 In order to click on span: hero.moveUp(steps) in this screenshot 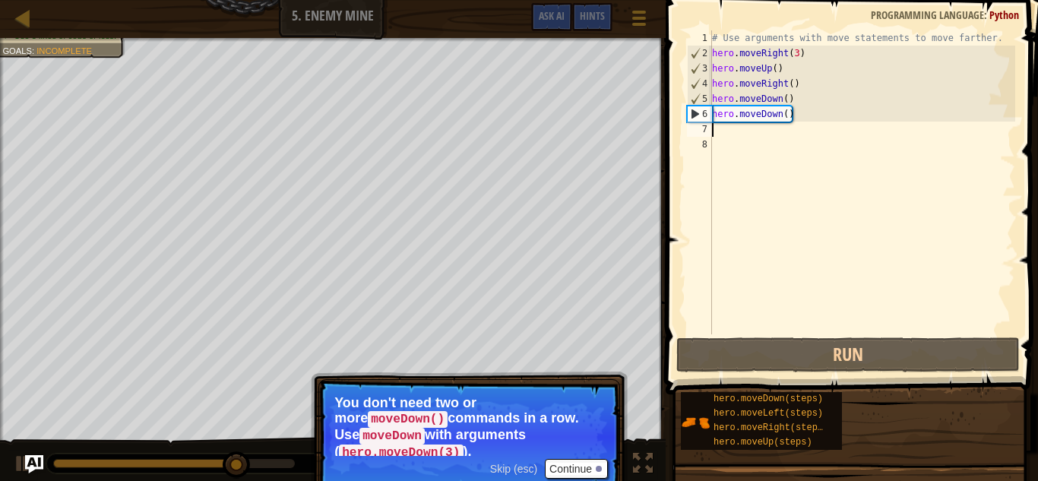, I will do `click(763, 442)`.